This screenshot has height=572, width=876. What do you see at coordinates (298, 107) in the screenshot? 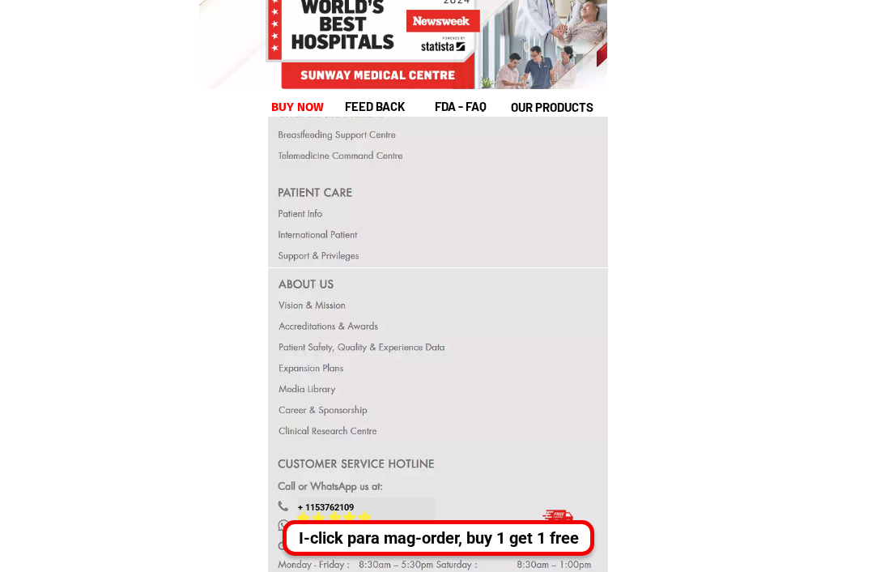
I see `h1: buy now` at bounding box center [298, 107].